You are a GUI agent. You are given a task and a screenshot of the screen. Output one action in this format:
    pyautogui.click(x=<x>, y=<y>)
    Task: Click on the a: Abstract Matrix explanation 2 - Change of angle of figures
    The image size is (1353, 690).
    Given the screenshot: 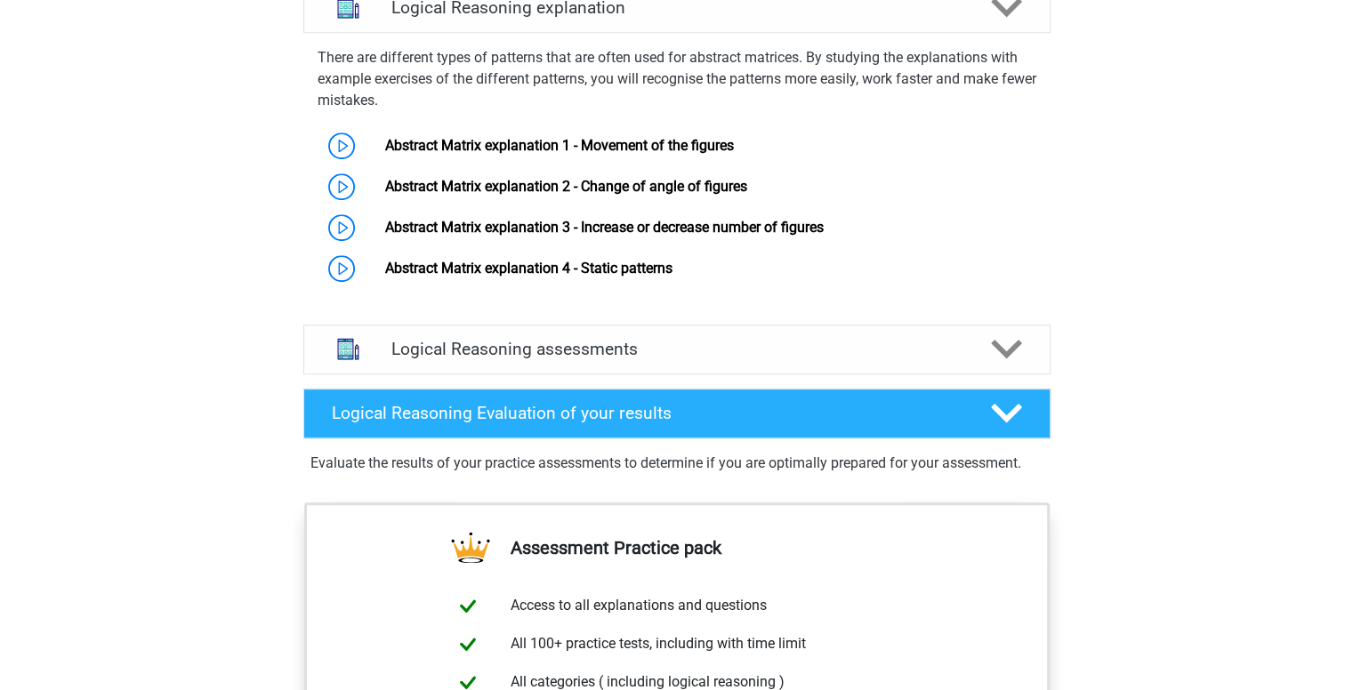 What is the action you would take?
    pyautogui.click(x=566, y=186)
    